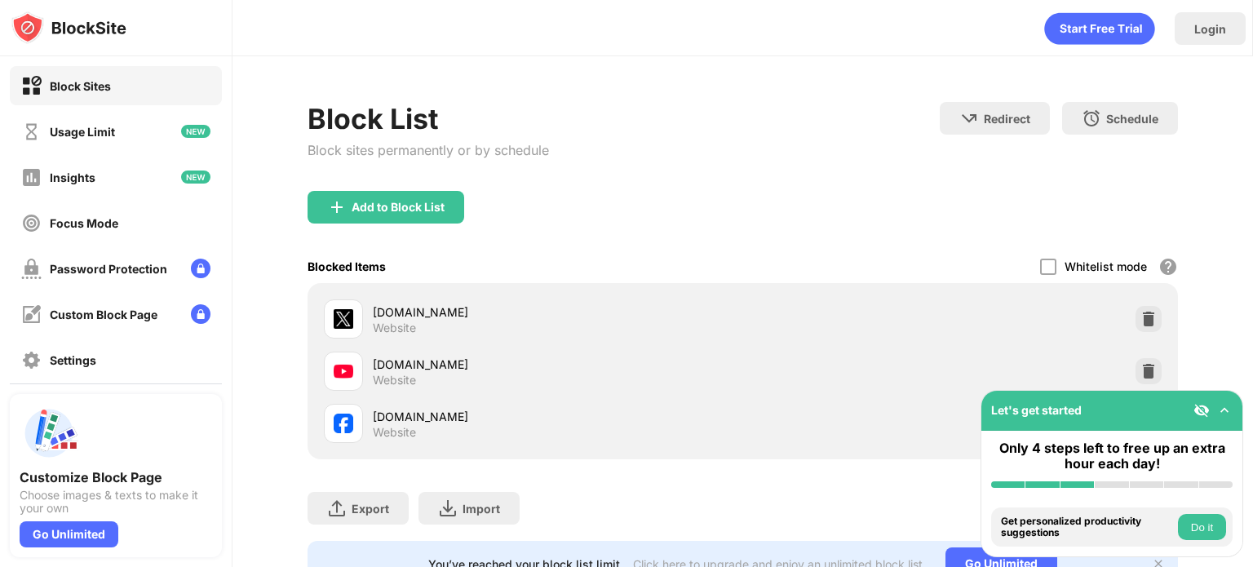 Image resolution: width=1253 pixels, height=567 pixels. What do you see at coordinates (82, 131) in the screenshot?
I see `div: Usage Limit` at bounding box center [82, 131].